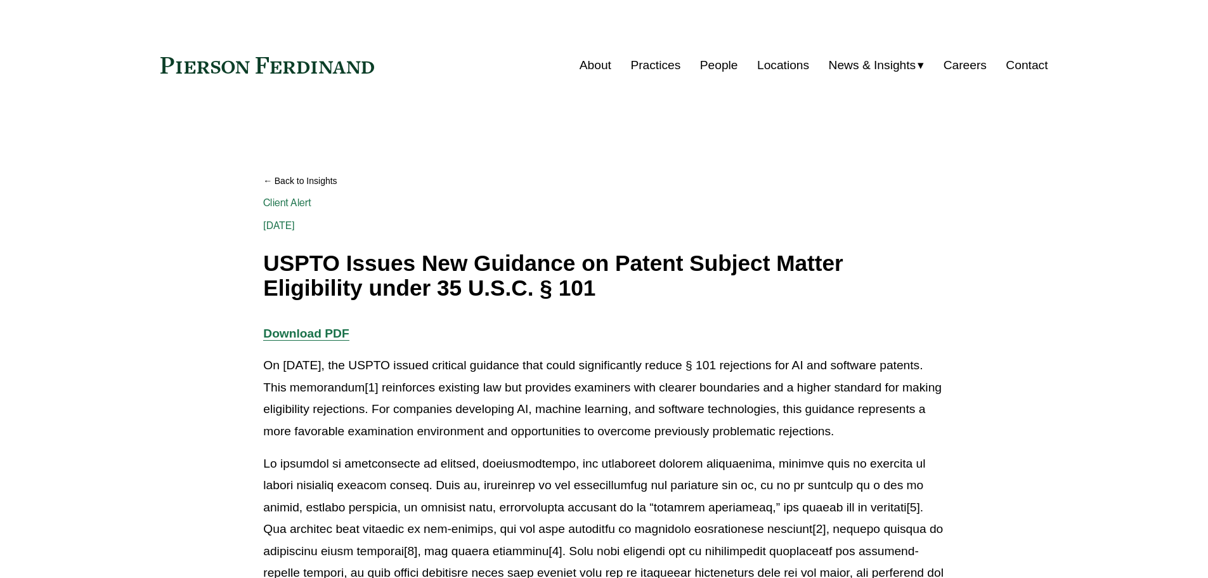 The image size is (1208, 578). Describe the element at coordinates (655, 65) in the screenshot. I see `a: Practices` at that location.